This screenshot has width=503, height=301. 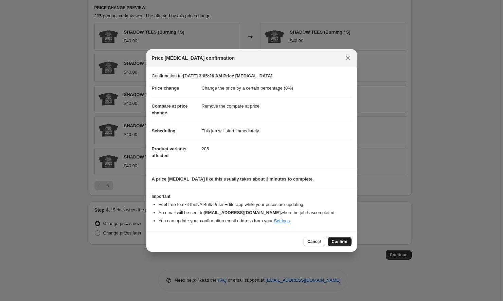 I want to click on dd: This job will start immediately., so click(x=277, y=131).